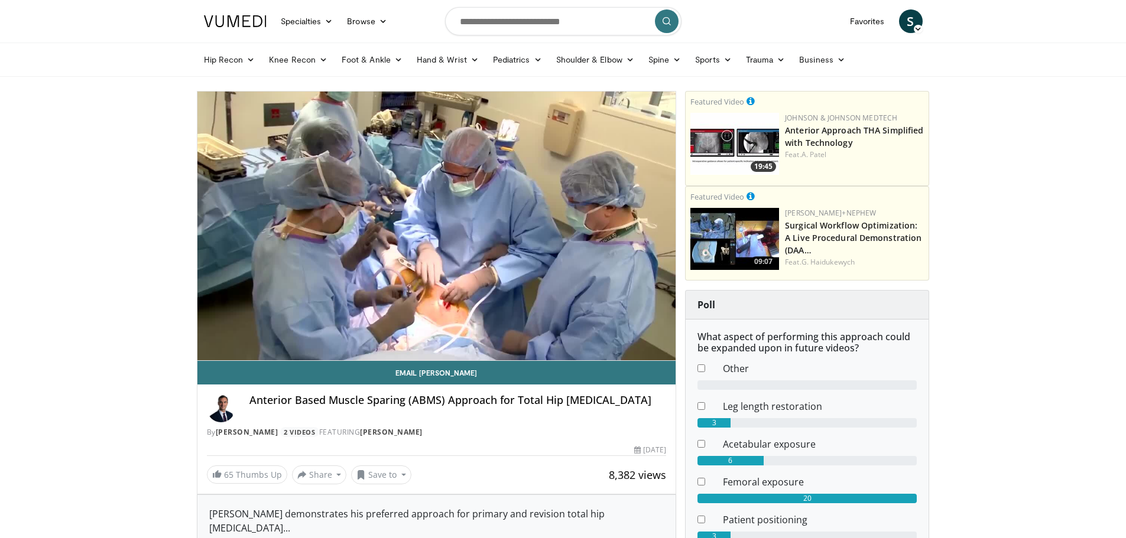  I want to click on h6: What aspect of performing this approach could be expanded upon in future videos?, so click(807, 343).